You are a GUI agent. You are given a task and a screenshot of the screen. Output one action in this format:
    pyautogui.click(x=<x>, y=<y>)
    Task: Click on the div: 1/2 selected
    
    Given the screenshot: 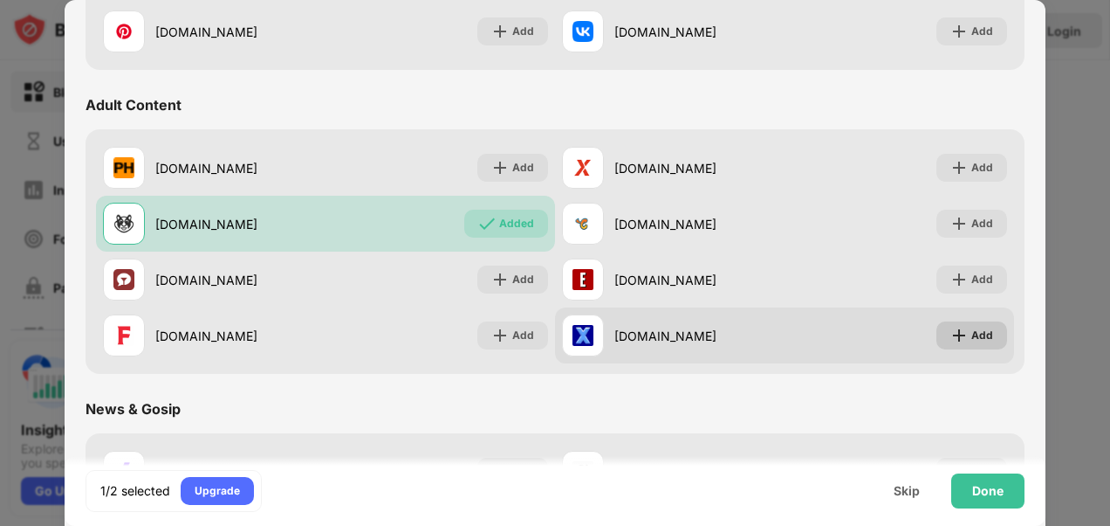 What is the action you would take?
    pyautogui.click(x=135, y=491)
    